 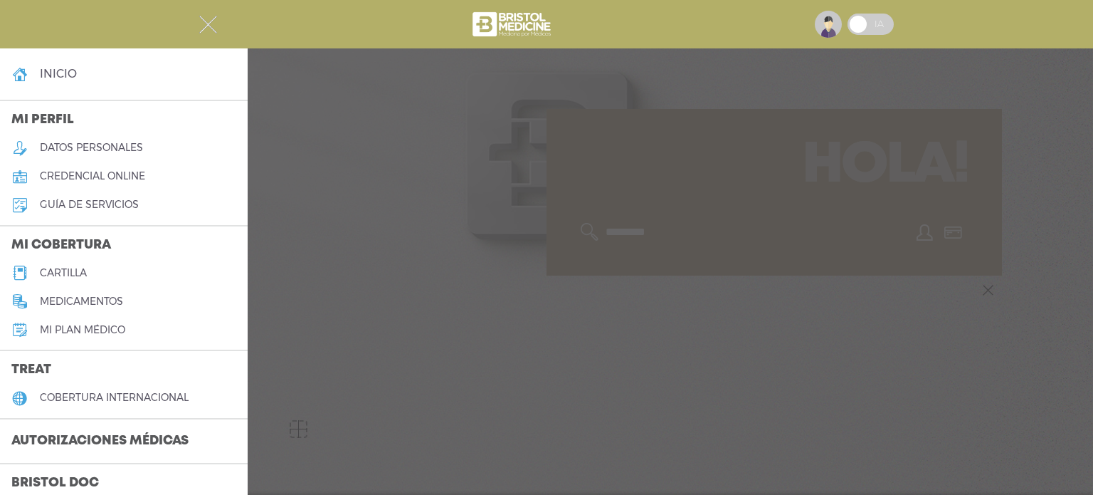 I want to click on h5: credencial online, so click(x=93, y=176).